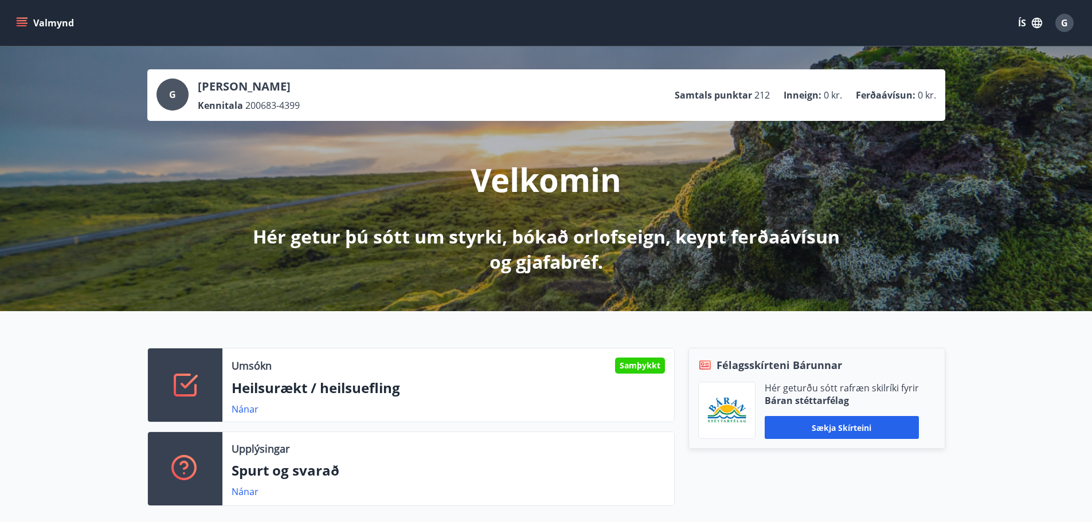 This screenshot has height=522, width=1092. Describe the element at coordinates (252, 366) in the screenshot. I see `p: Umsókn` at that location.